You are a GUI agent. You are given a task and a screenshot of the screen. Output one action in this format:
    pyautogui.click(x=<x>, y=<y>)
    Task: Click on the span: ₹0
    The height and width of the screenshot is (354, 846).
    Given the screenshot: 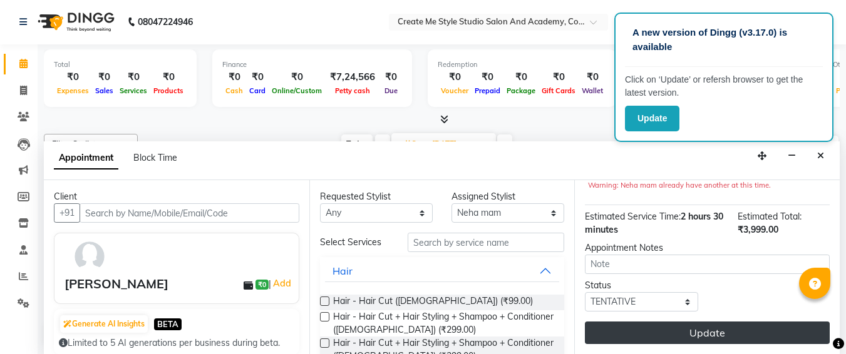 What is the action you would take?
    pyautogui.click(x=262, y=285)
    